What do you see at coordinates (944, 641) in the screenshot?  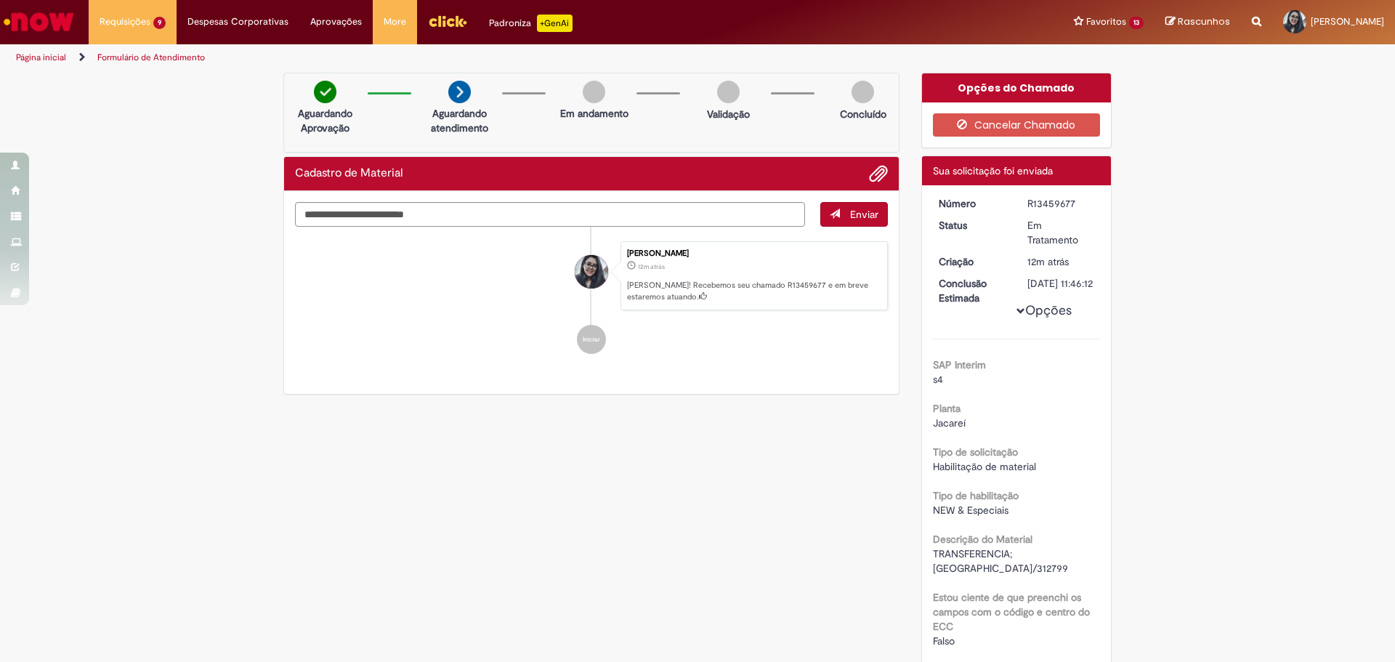 I see `span: Falso` at bounding box center [944, 641].